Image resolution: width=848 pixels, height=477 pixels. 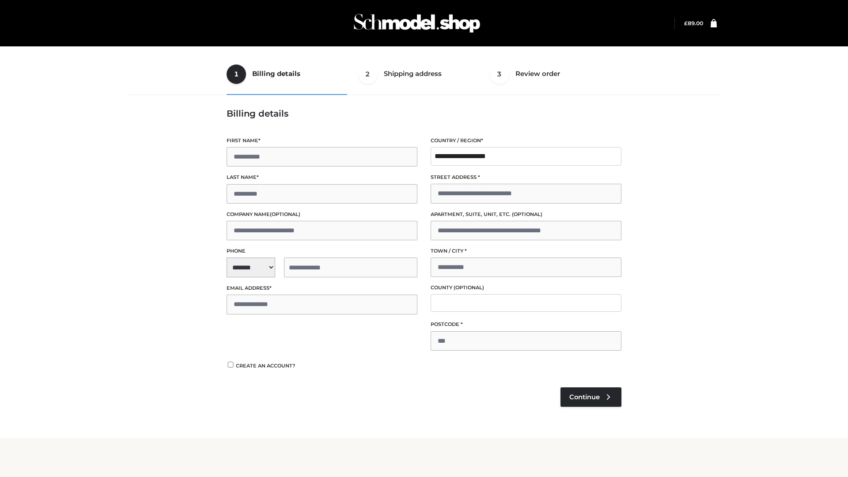 I want to click on label: Email address, so click(x=322, y=288).